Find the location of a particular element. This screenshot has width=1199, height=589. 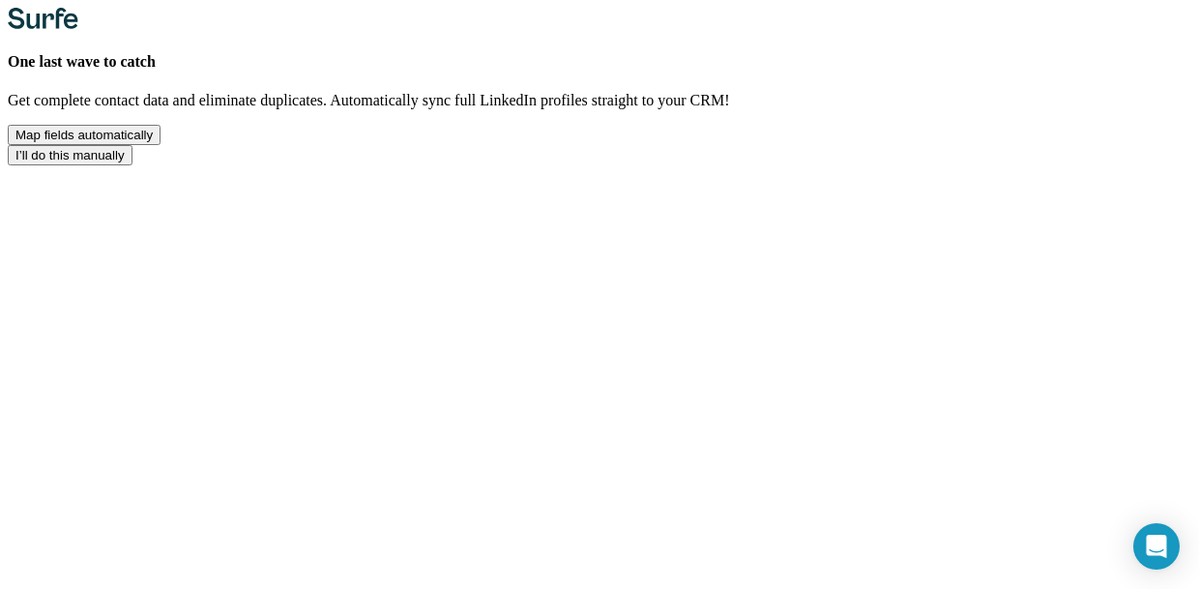

img: Surfe's logo is located at coordinates (43, 18).